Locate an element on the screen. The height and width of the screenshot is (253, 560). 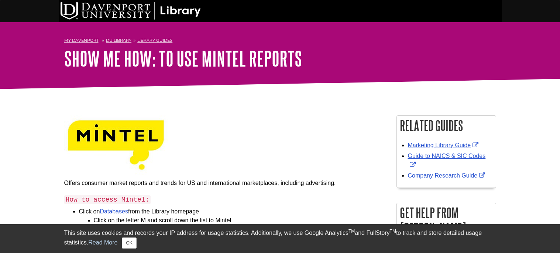
a: DU Library is located at coordinates (119, 40).